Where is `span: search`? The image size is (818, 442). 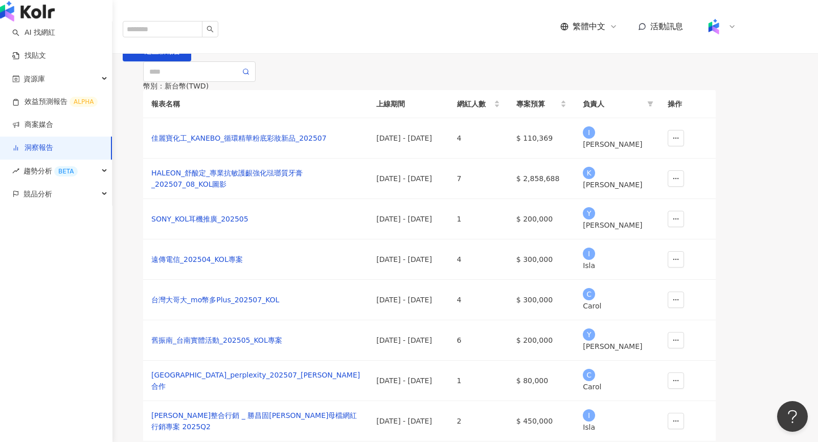 span: search is located at coordinates (210, 29).